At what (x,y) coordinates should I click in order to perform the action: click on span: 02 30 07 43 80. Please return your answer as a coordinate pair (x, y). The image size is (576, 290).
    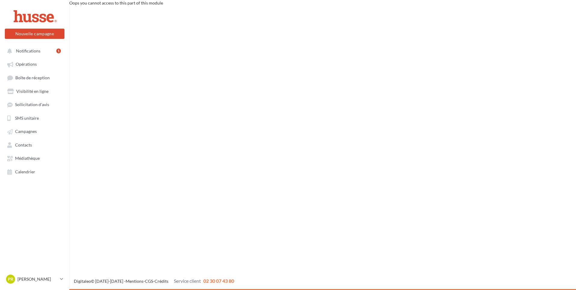
    Looking at the image, I should click on (219, 281).